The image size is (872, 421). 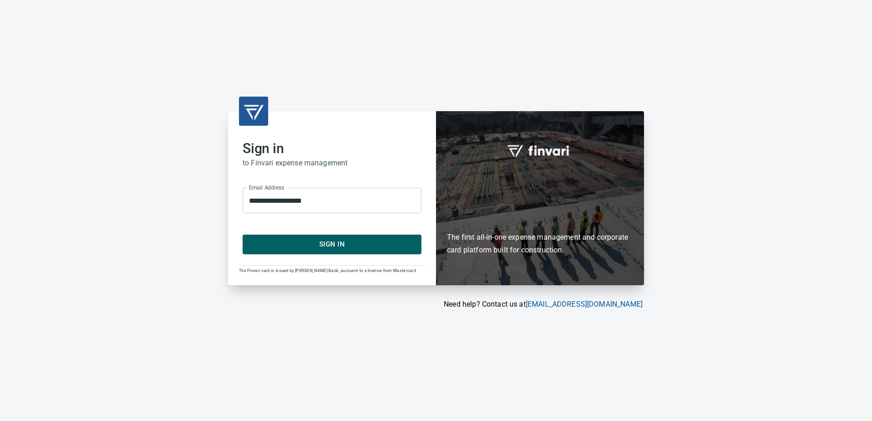 What do you see at coordinates (332, 244) in the screenshot?
I see `button: Sign In` at bounding box center [332, 244].